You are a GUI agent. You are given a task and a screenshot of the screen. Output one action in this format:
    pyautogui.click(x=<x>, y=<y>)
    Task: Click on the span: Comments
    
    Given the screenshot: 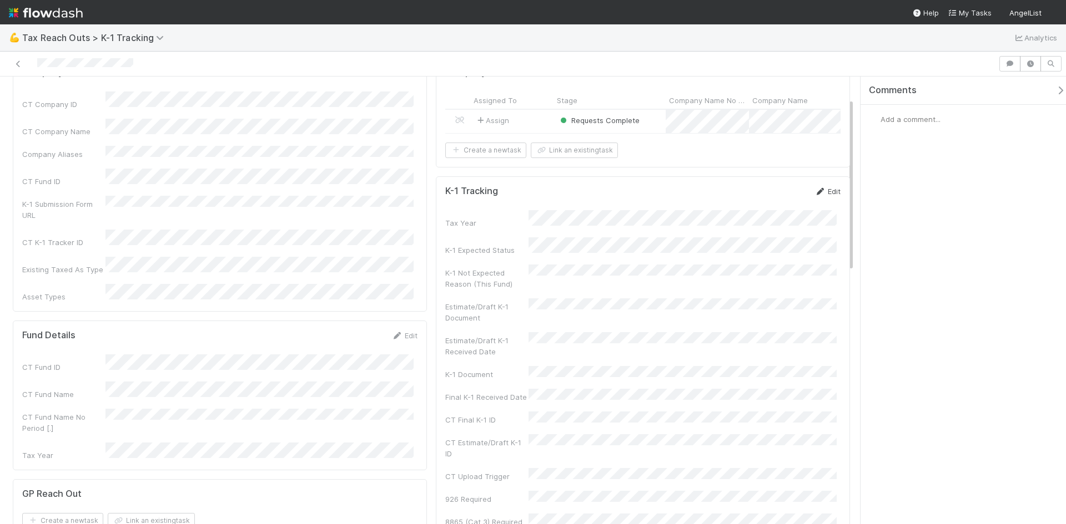 What is the action you would take?
    pyautogui.click(x=892, y=90)
    